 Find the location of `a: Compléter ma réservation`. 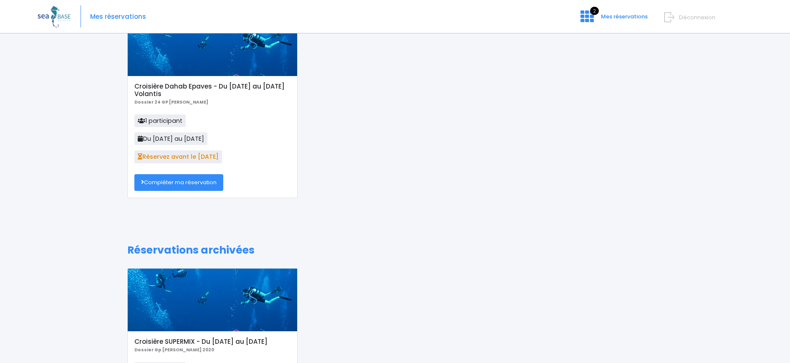

a: Compléter ma réservation is located at coordinates (179, 182).